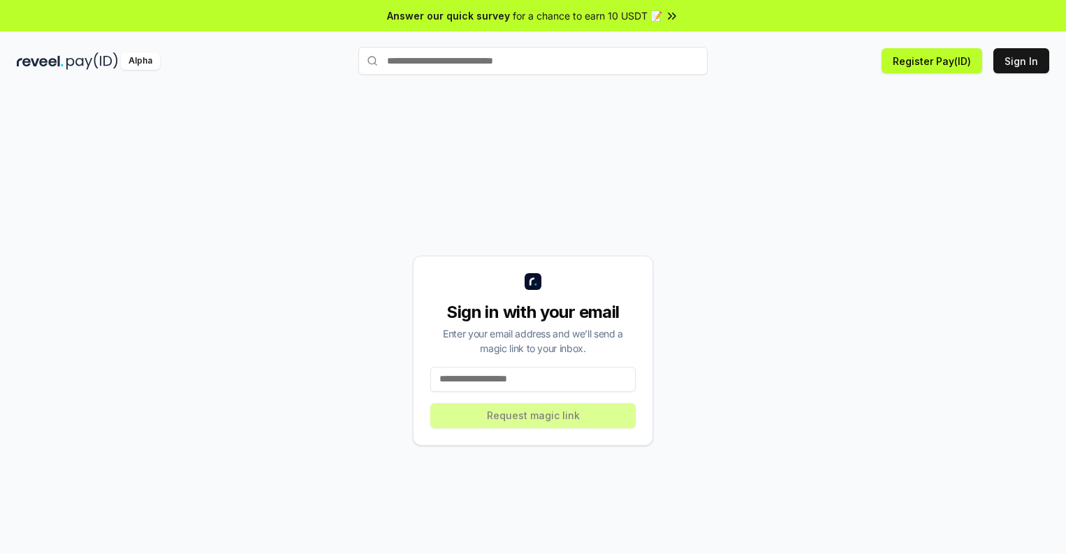  Describe the element at coordinates (92, 61) in the screenshot. I see `img: pay_id` at that location.